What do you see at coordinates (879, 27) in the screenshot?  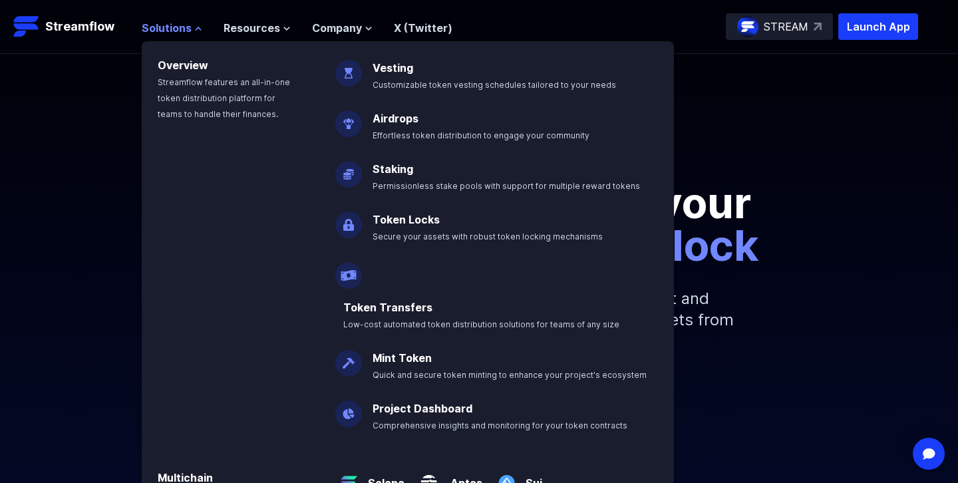 I see `p: Launch App` at bounding box center [879, 27].